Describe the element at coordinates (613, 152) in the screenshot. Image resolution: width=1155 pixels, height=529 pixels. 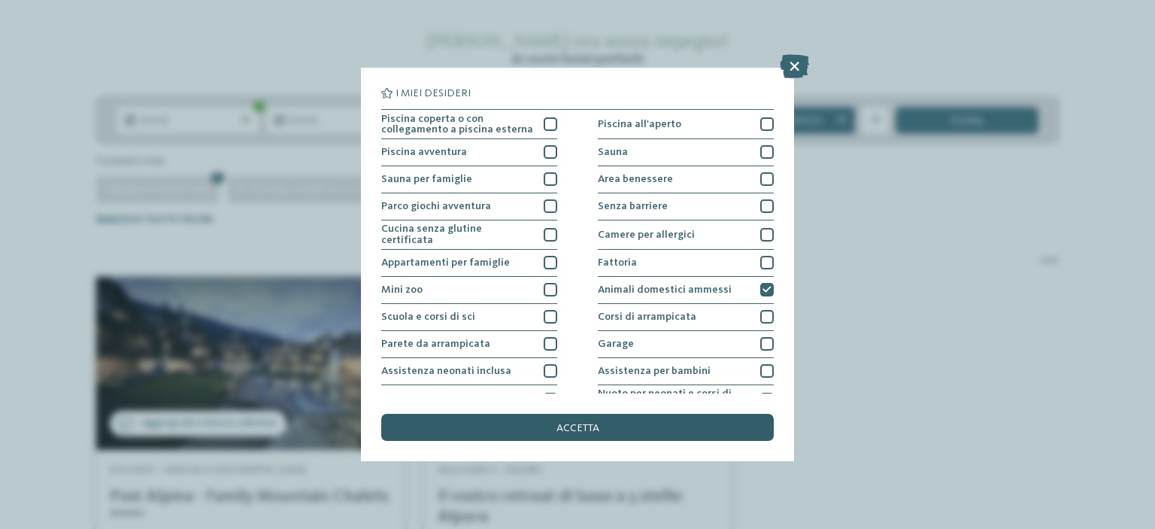
I see `span: Sauna` at that location.